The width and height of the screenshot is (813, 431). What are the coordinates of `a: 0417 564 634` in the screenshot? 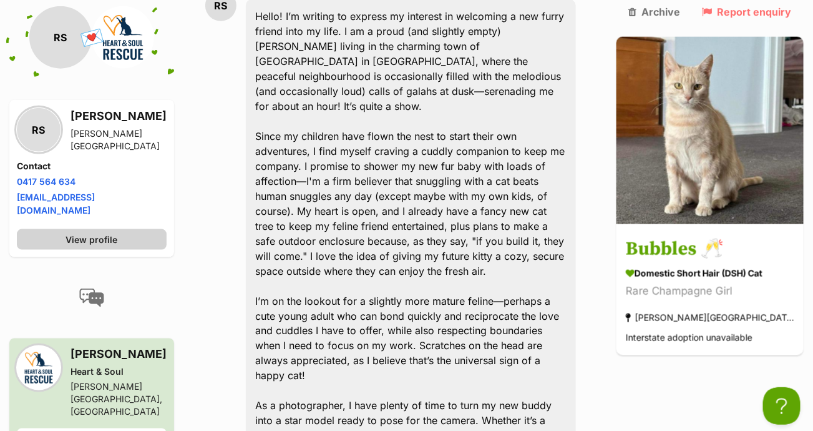 It's located at (46, 181).